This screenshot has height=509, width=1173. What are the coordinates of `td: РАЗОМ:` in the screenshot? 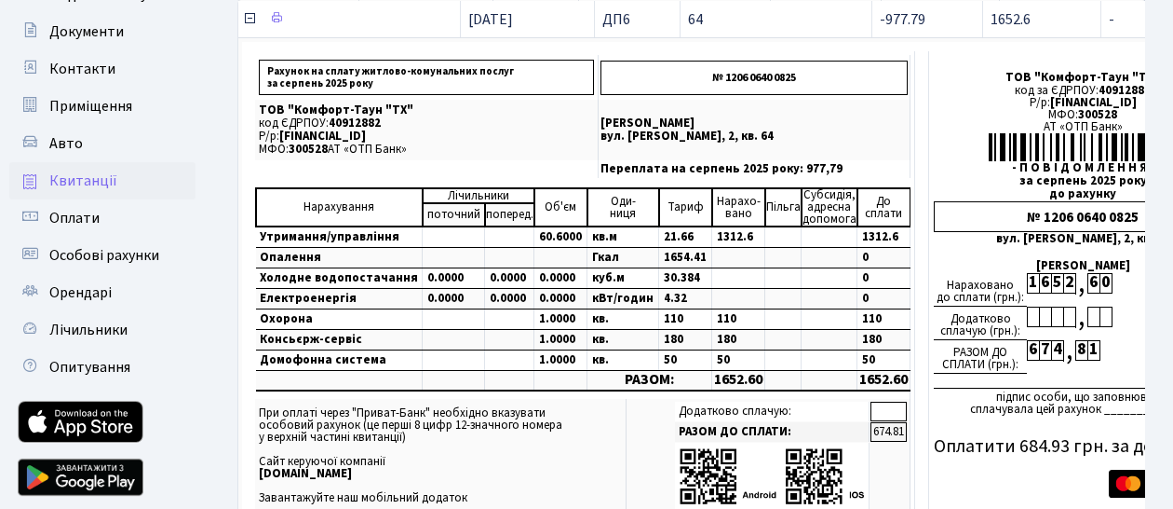 It's located at (650, 380).